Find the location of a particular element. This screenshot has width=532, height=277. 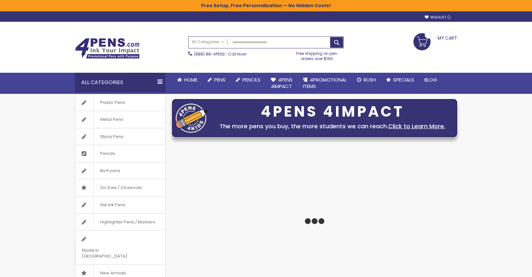

a: Wishlist is located at coordinates (438, 17).